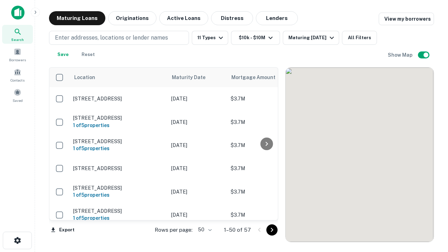 Image resolution: width=448 pixels, height=252 pixels. Describe the element at coordinates (406, 19) in the screenshot. I see `a: View my borrowers` at that location.